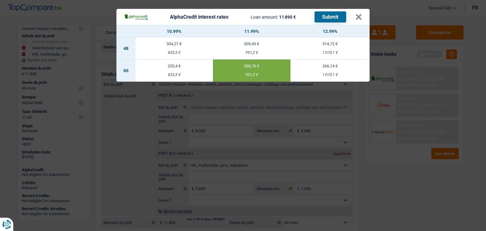  Describe the element at coordinates (287, 17) in the screenshot. I see `span: 11 890 €` at that location.